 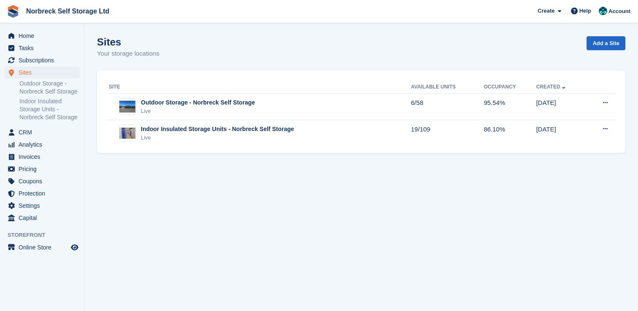 I want to click on th: Site, so click(x=259, y=87).